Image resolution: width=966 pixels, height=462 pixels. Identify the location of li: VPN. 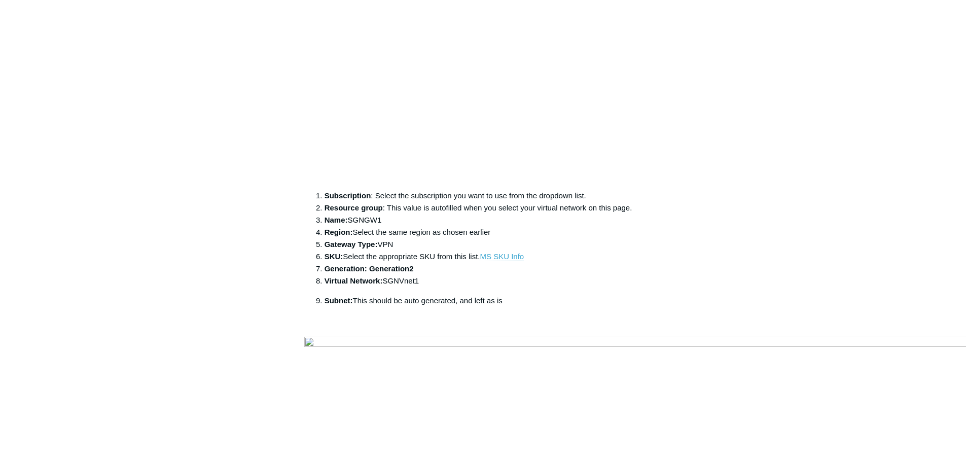
(493, 244).